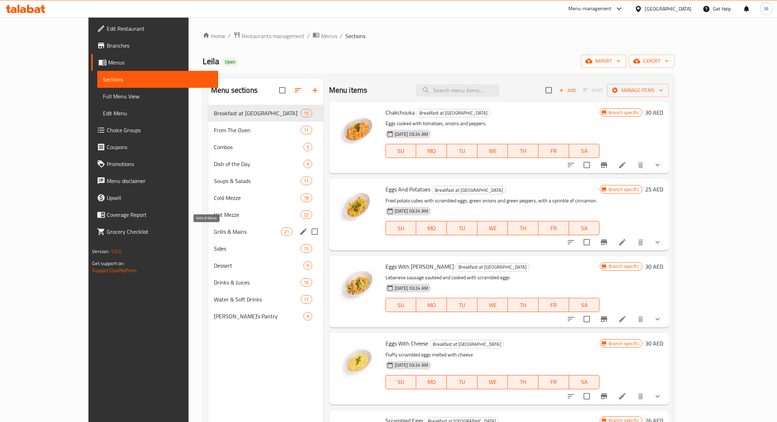 This screenshot has height=422, width=777. I want to click on button: Branch-specific-item, so click(604, 242).